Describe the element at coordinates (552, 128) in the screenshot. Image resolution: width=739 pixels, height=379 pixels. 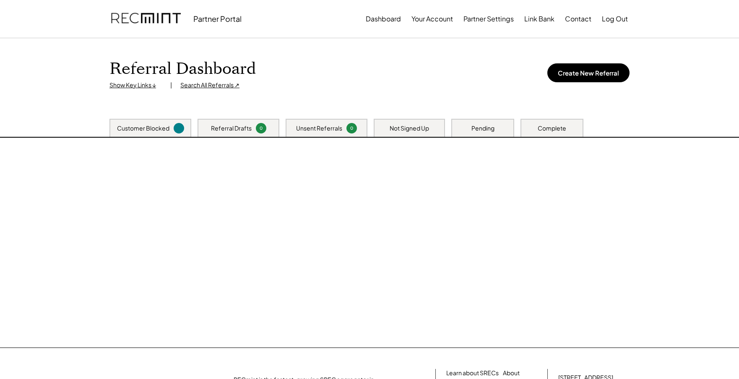
I see `div: Complete` at that location.